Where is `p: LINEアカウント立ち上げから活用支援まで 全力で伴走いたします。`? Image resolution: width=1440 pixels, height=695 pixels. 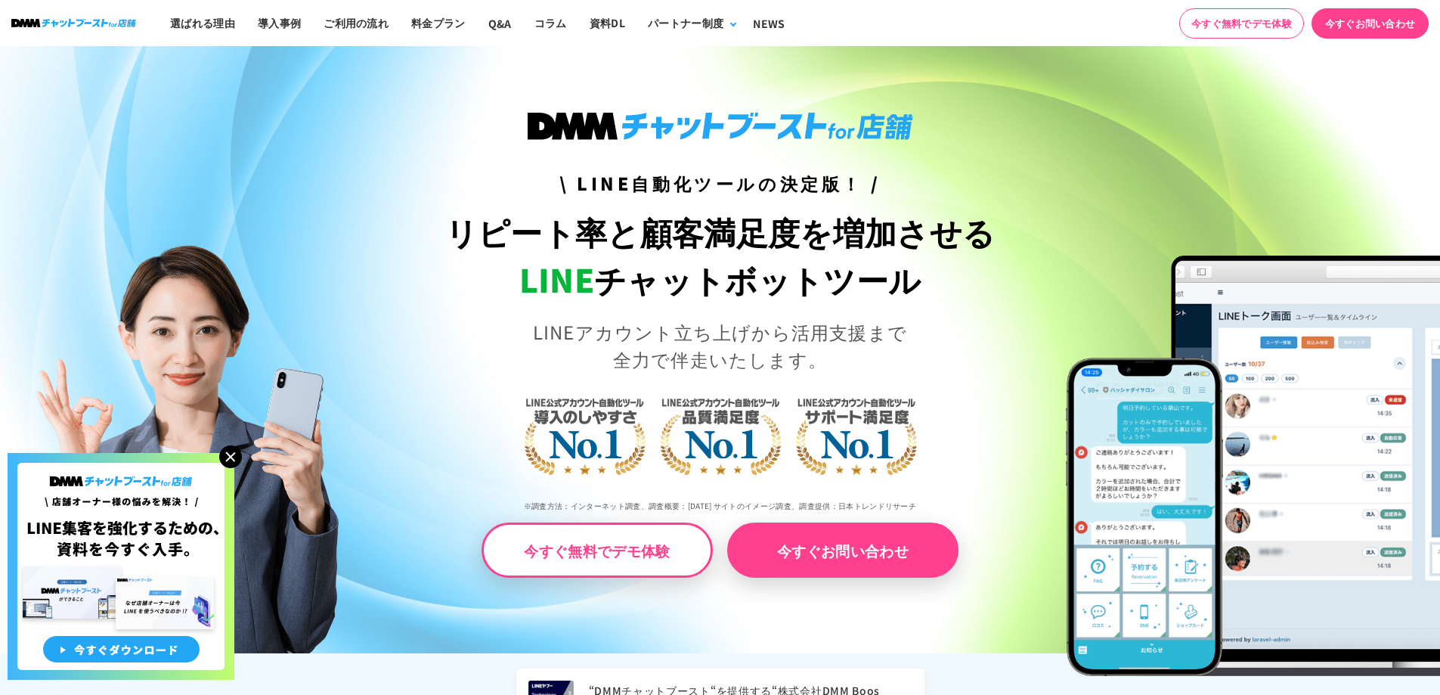
p: LINEアカウント立ち上げから活用支援まで 全力で伴走いたします。 is located at coordinates (720, 346).